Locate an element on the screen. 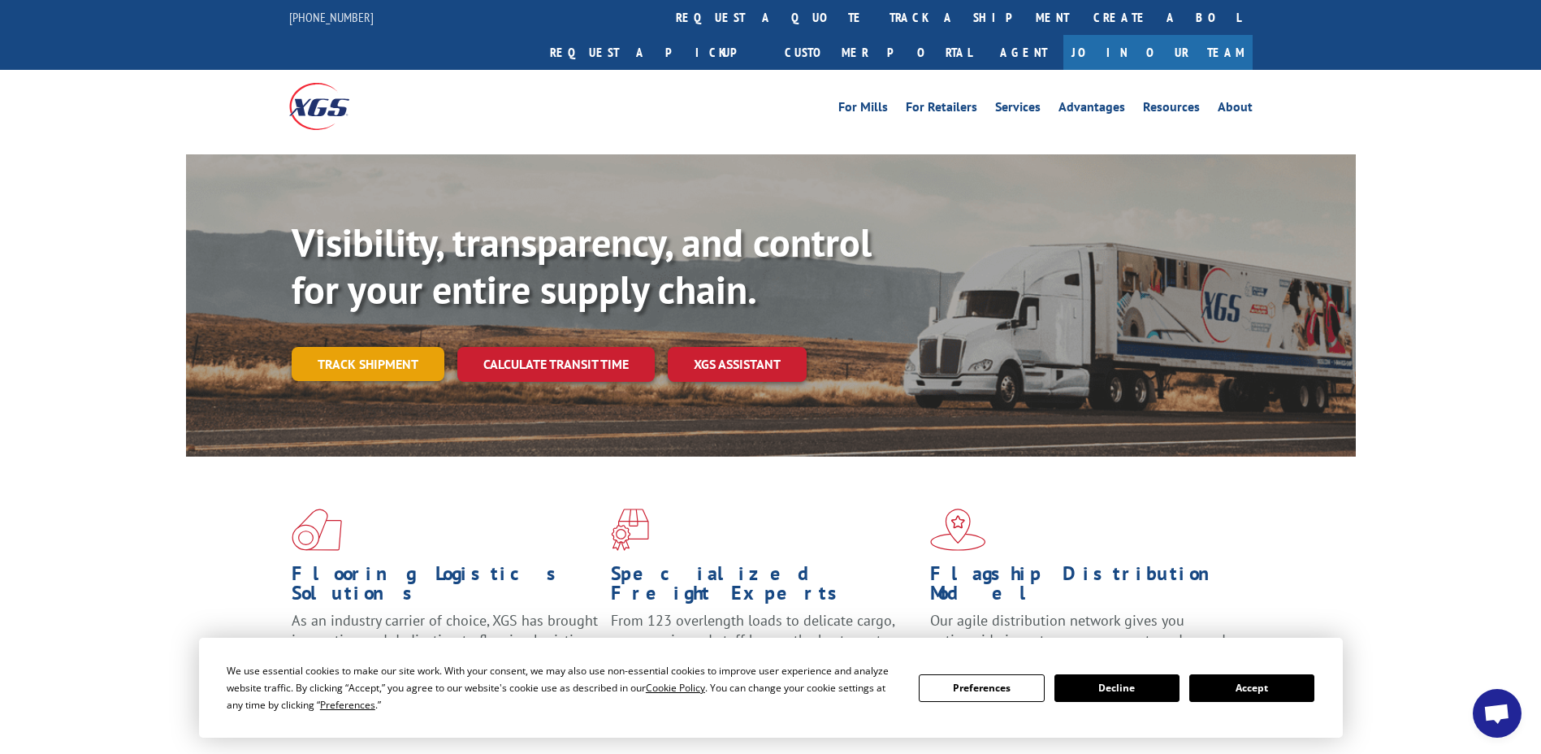  p: From 123 overlength loads to delicate cargo, our experienced staff knows the best way to move you... is located at coordinates (764, 647).